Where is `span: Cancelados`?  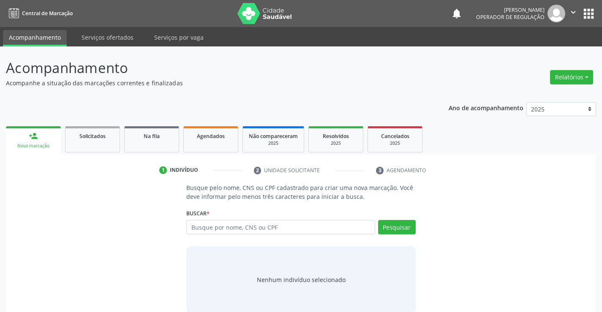 span: Cancelados is located at coordinates (395, 136).